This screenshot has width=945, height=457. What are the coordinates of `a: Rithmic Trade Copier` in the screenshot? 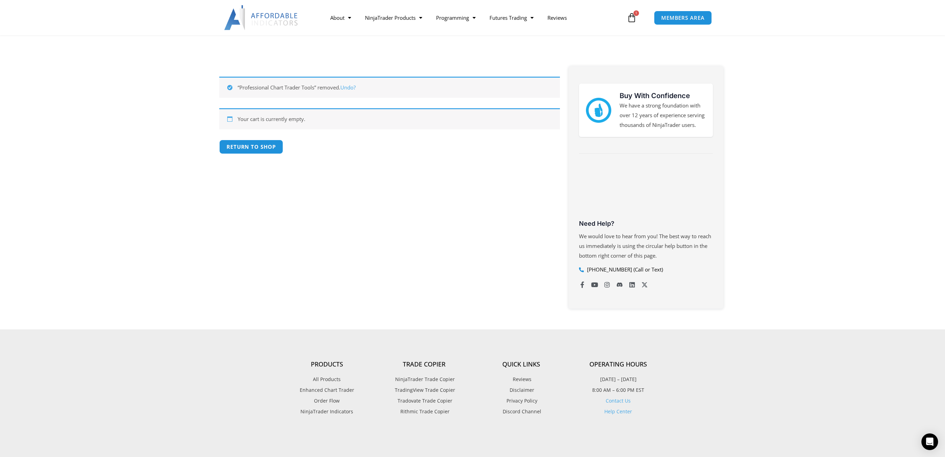 It's located at (424, 412).